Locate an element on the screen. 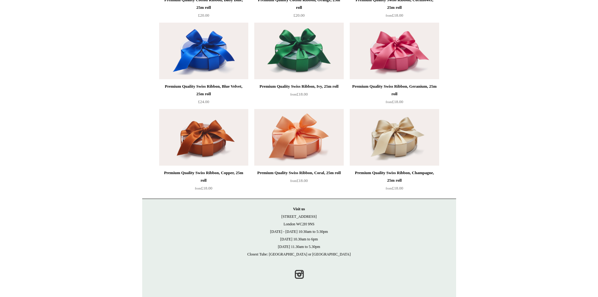 The height and width of the screenshot is (297, 598). div: Premium Quality Swiss Ribbon, Champagne, 25m roll is located at coordinates (394, 176).